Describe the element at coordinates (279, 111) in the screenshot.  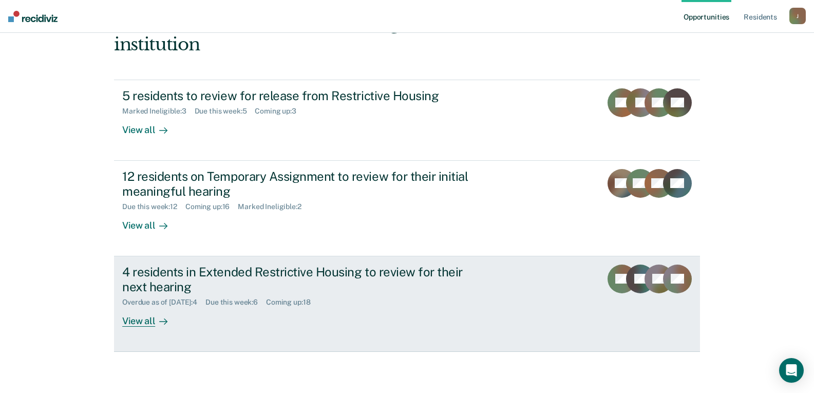
I see `div: Coming up : 3` at that location.